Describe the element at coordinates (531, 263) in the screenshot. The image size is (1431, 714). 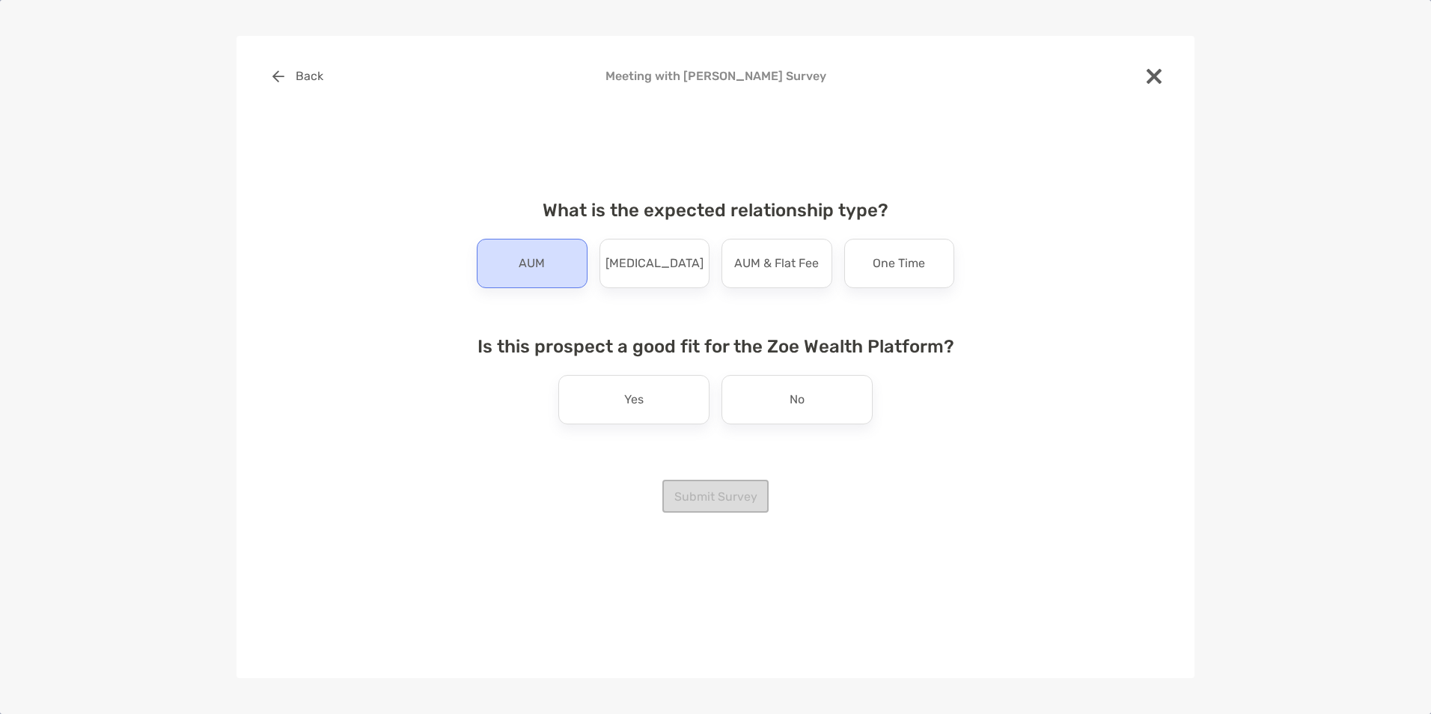
I see `p: AUM` at that location.